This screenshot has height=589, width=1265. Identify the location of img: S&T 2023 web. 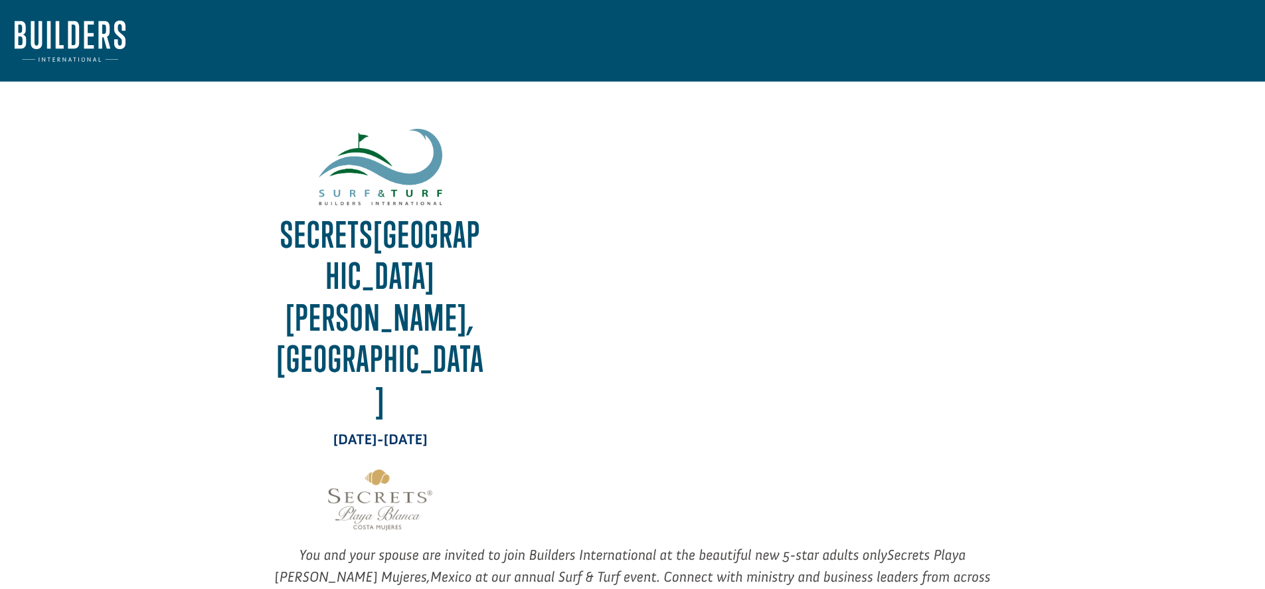
(380, 167).